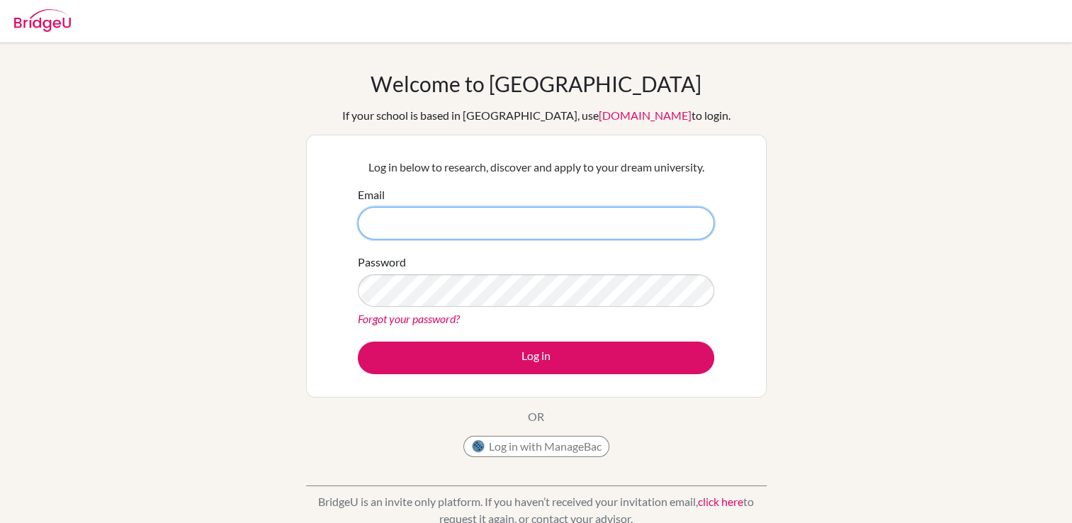 The height and width of the screenshot is (523, 1072). What do you see at coordinates (536, 358) in the screenshot?
I see `button: Log in` at bounding box center [536, 358].